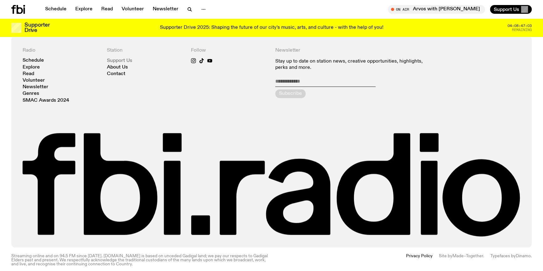 Image resolution: width=543 pixels, height=271 pixels. What do you see at coordinates (506, 9) in the screenshot?
I see `span: Support Us` at bounding box center [506, 9].